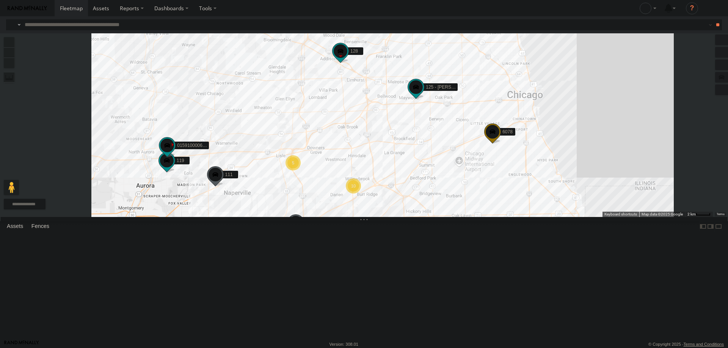 This screenshot has height=348, width=728. Describe the element at coordinates (703, 227) in the screenshot. I see `label: Dock Summary Table to the Left` at that location.